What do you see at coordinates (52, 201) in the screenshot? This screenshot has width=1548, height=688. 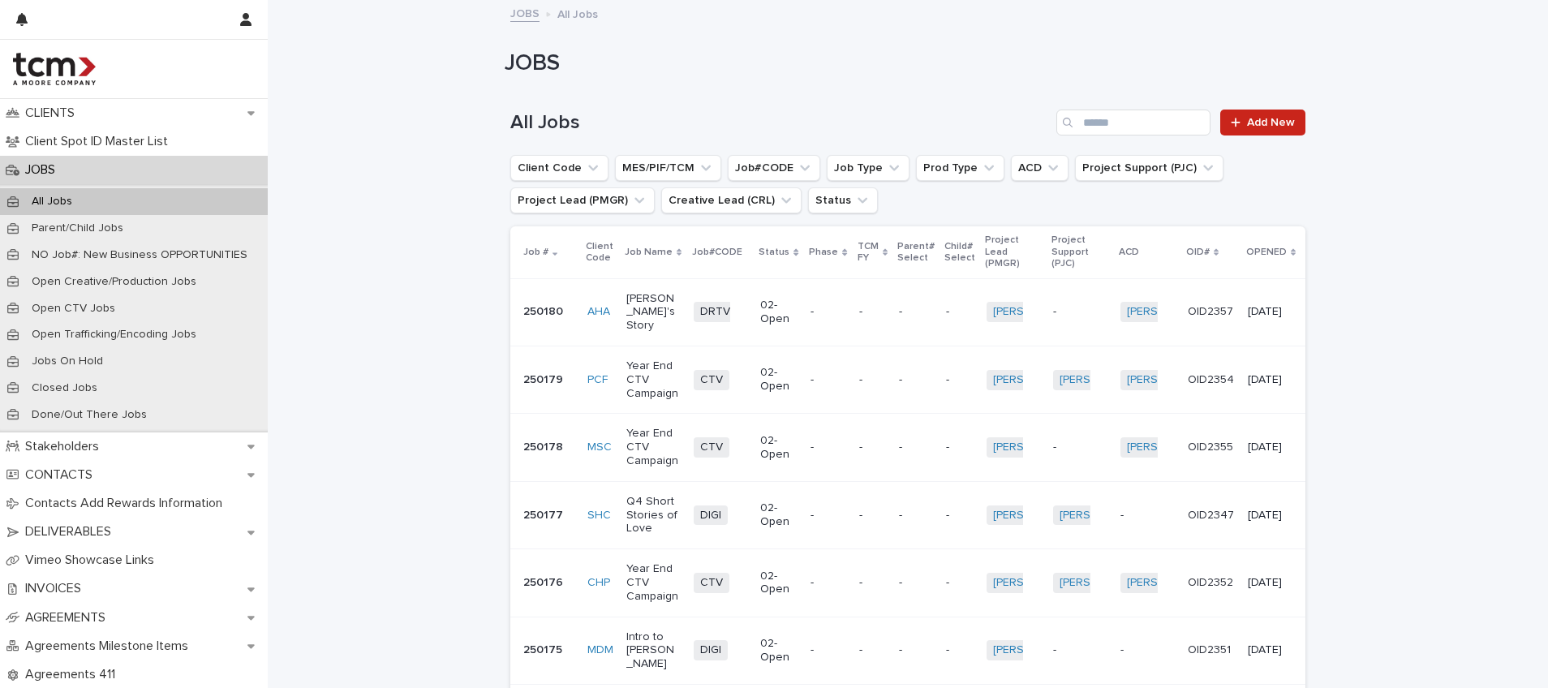 I see `p: All Jobs` at bounding box center [52, 201].